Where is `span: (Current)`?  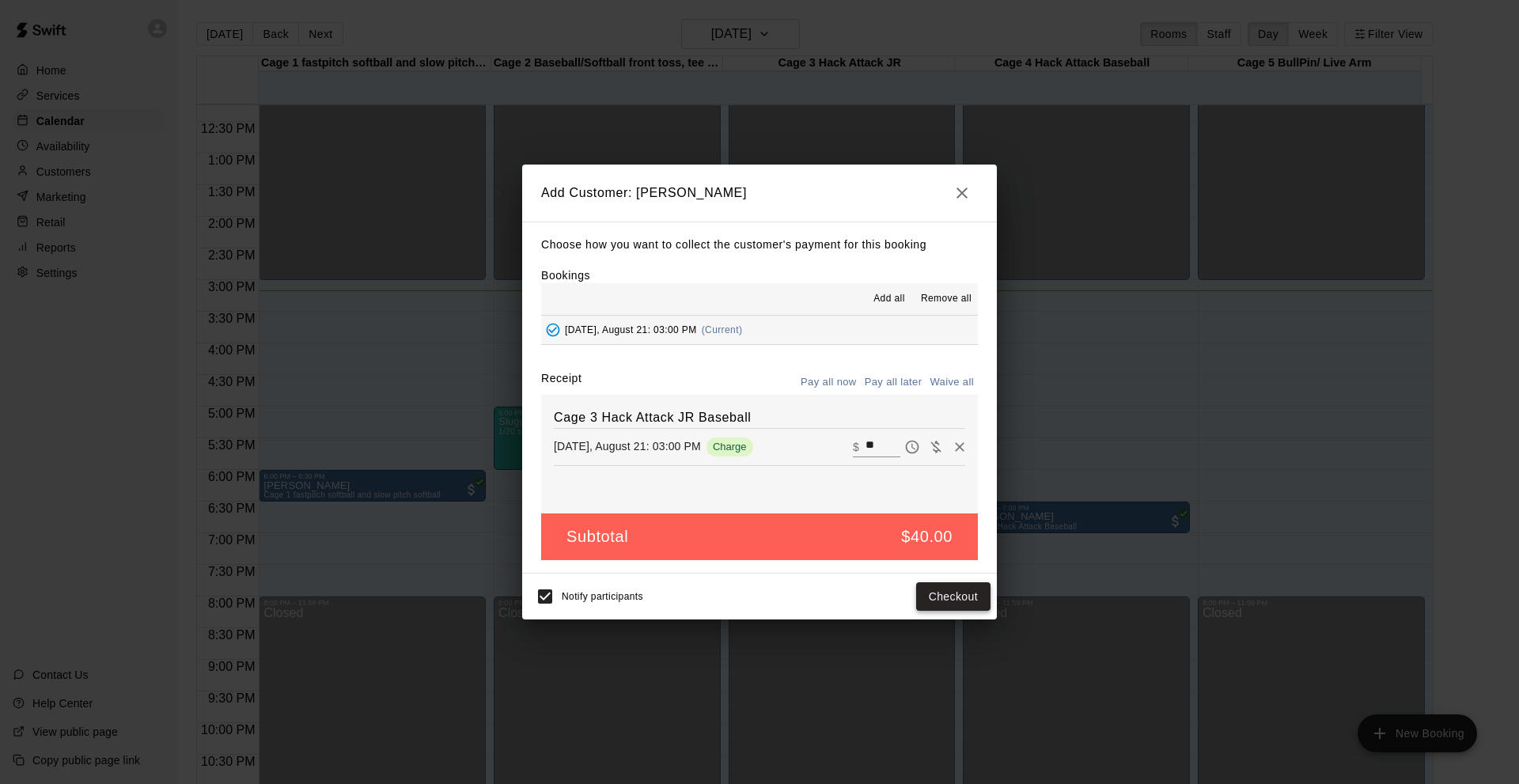 span: (Current) is located at coordinates (722, 329).